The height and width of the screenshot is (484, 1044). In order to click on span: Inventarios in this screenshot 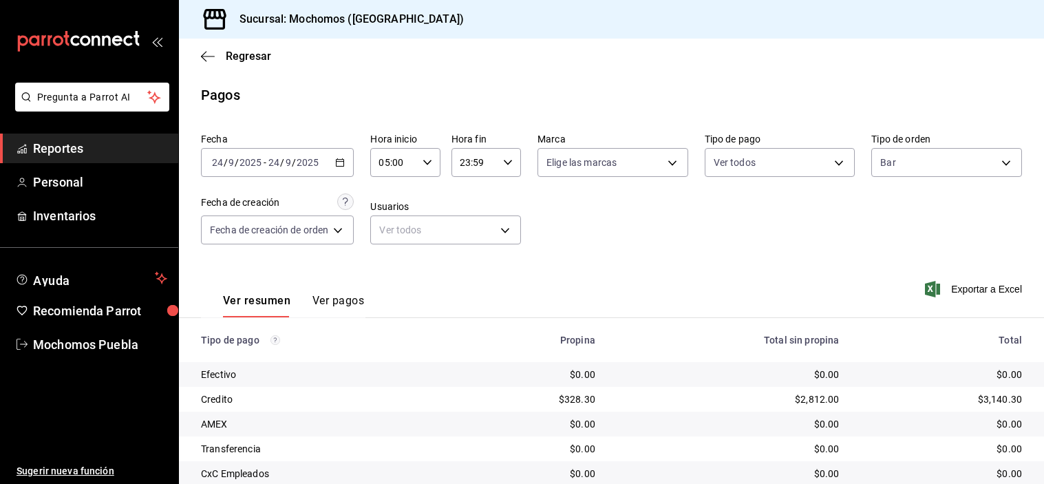, I will do `click(100, 215)`.